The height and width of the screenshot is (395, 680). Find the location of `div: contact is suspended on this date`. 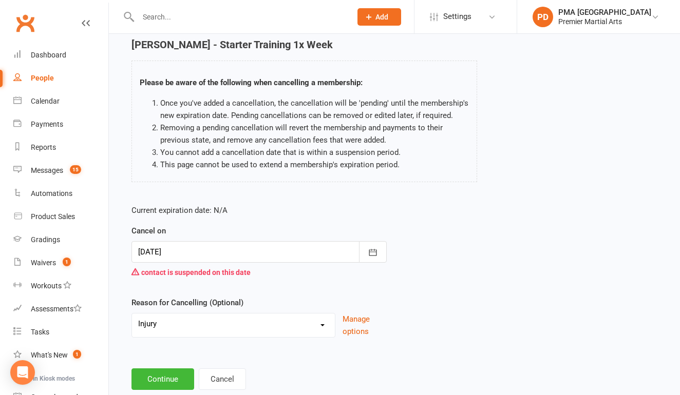

div: contact is suspended on this date is located at coordinates (259, 273).